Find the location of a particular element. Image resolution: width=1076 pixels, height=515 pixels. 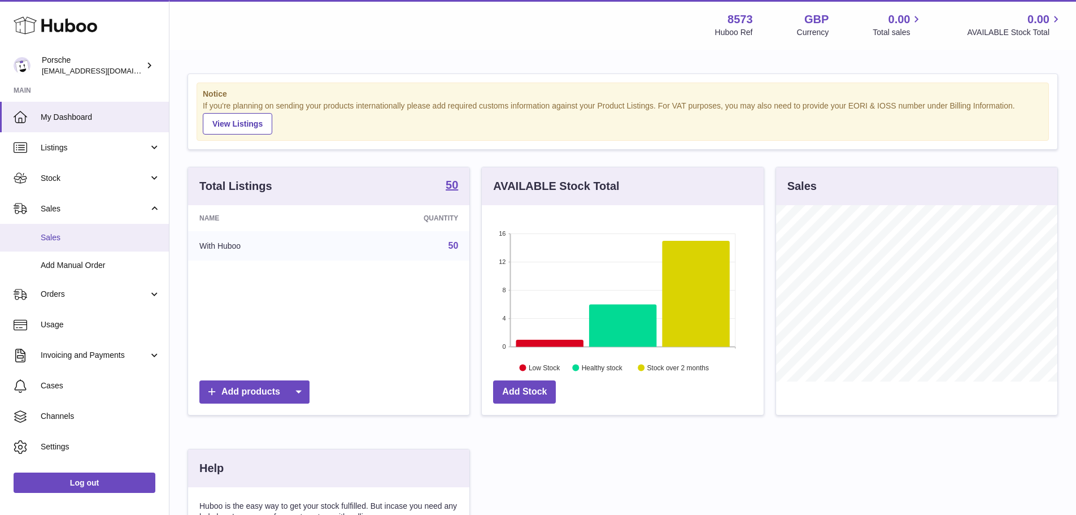

span: Invoicing and Payments is located at coordinates (94, 355).